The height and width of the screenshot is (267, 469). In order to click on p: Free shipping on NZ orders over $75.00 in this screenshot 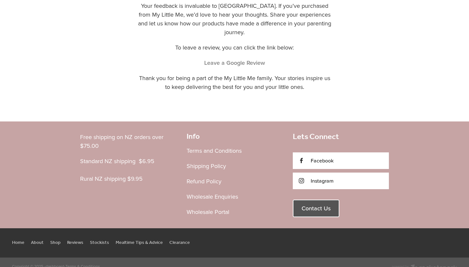, I will do `click(128, 144)`.